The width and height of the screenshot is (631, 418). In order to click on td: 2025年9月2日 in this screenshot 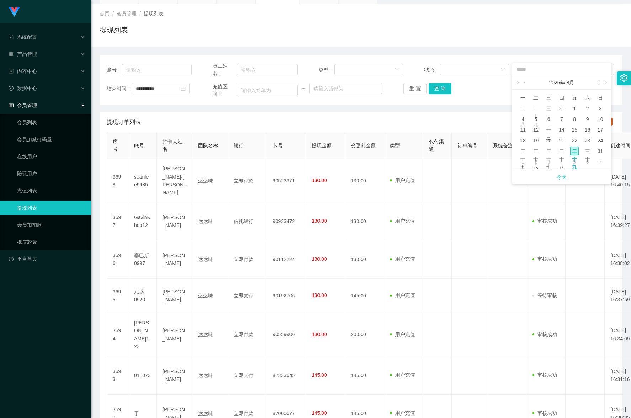, I will do `click(536, 162)`.